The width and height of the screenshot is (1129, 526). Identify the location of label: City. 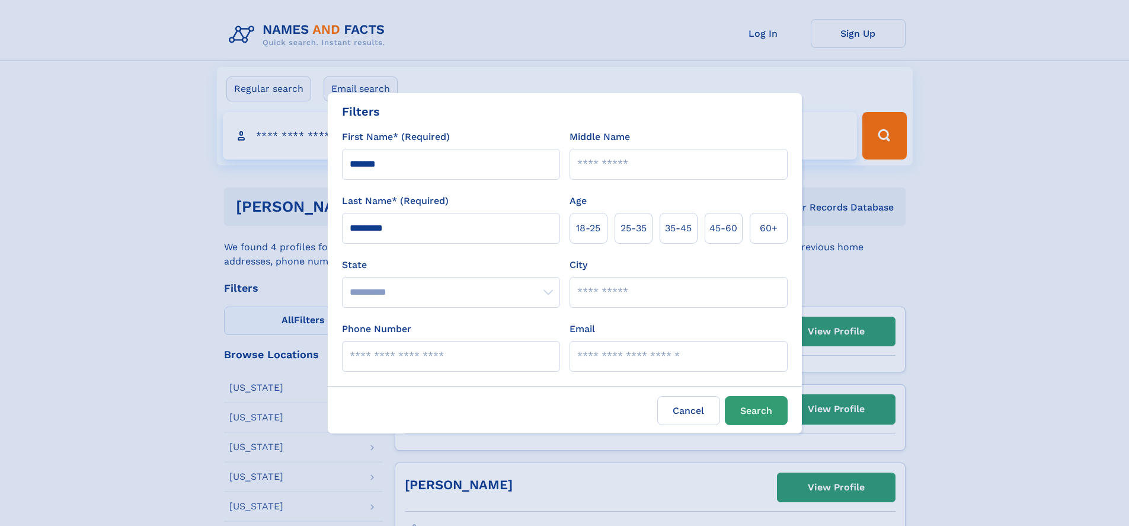
(578, 265).